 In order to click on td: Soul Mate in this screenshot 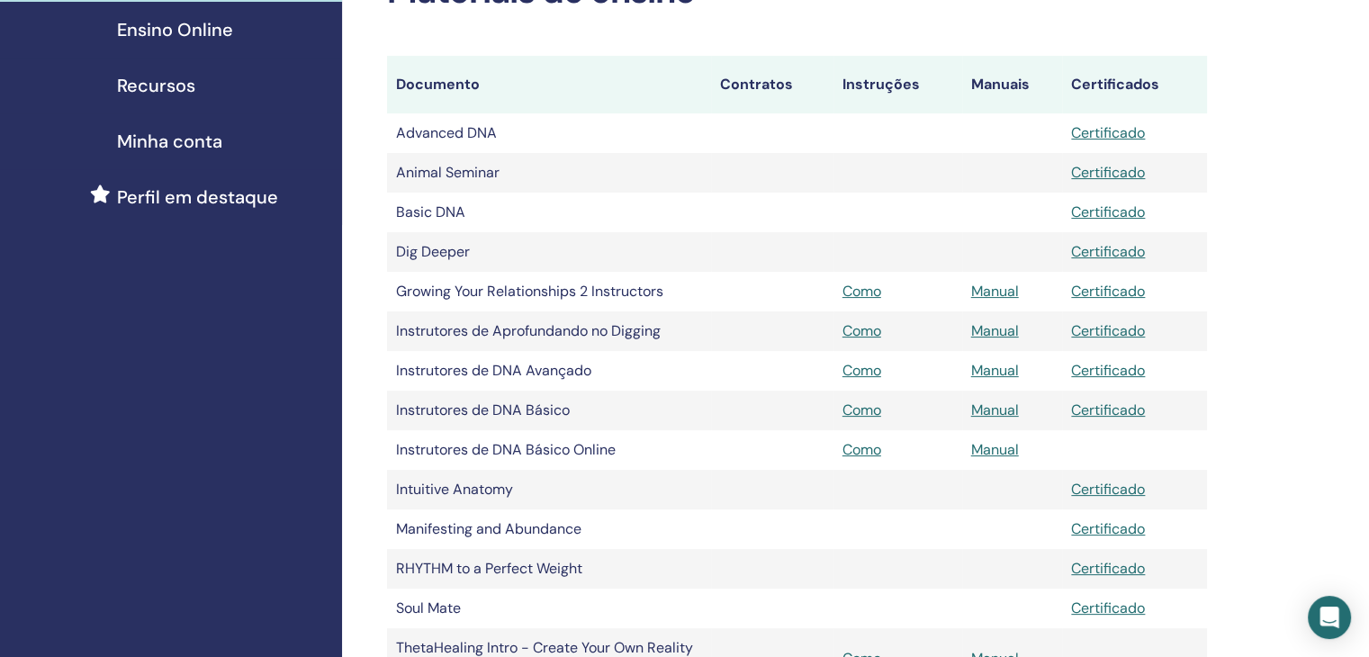, I will do `click(549, 608)`.